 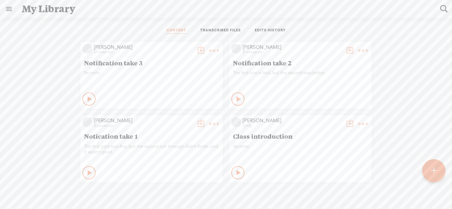 I want to click on div: 10 minutes ago, so click(x=292, y=52).